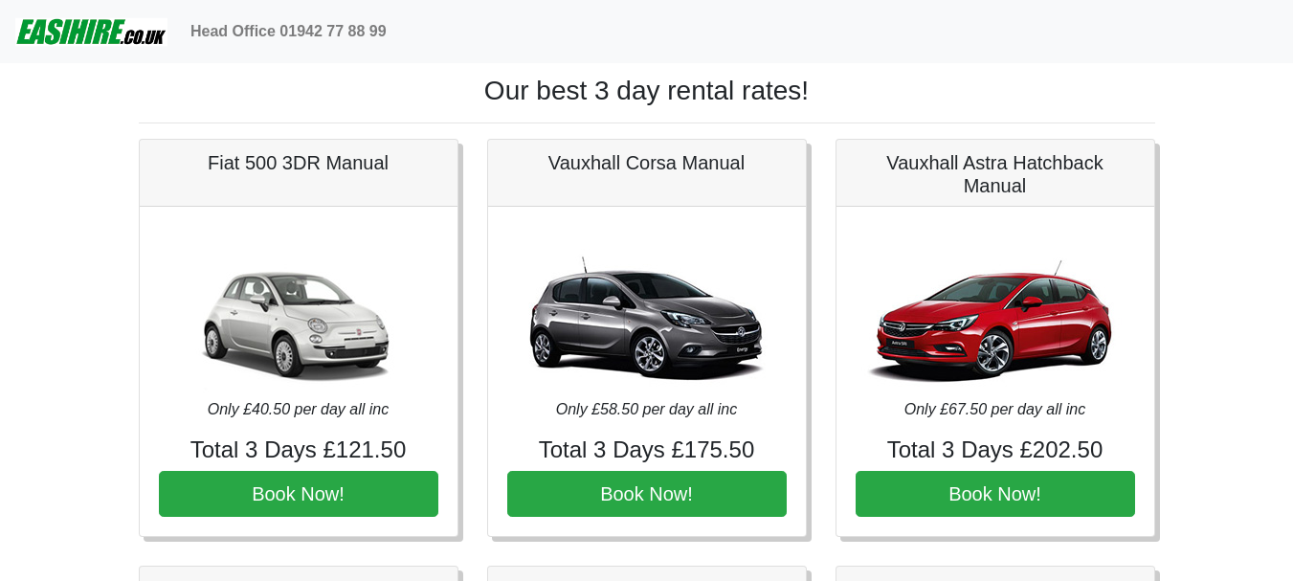  I want to click on i: Only £58.50 per day all inc, so click(646, 409).